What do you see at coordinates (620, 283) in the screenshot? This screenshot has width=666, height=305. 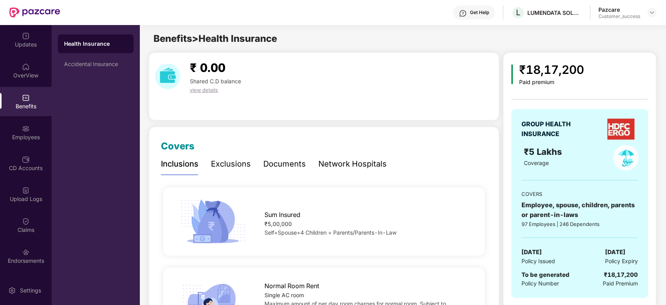 I see `span: Paid Premium` at bounding box center [620, 283].